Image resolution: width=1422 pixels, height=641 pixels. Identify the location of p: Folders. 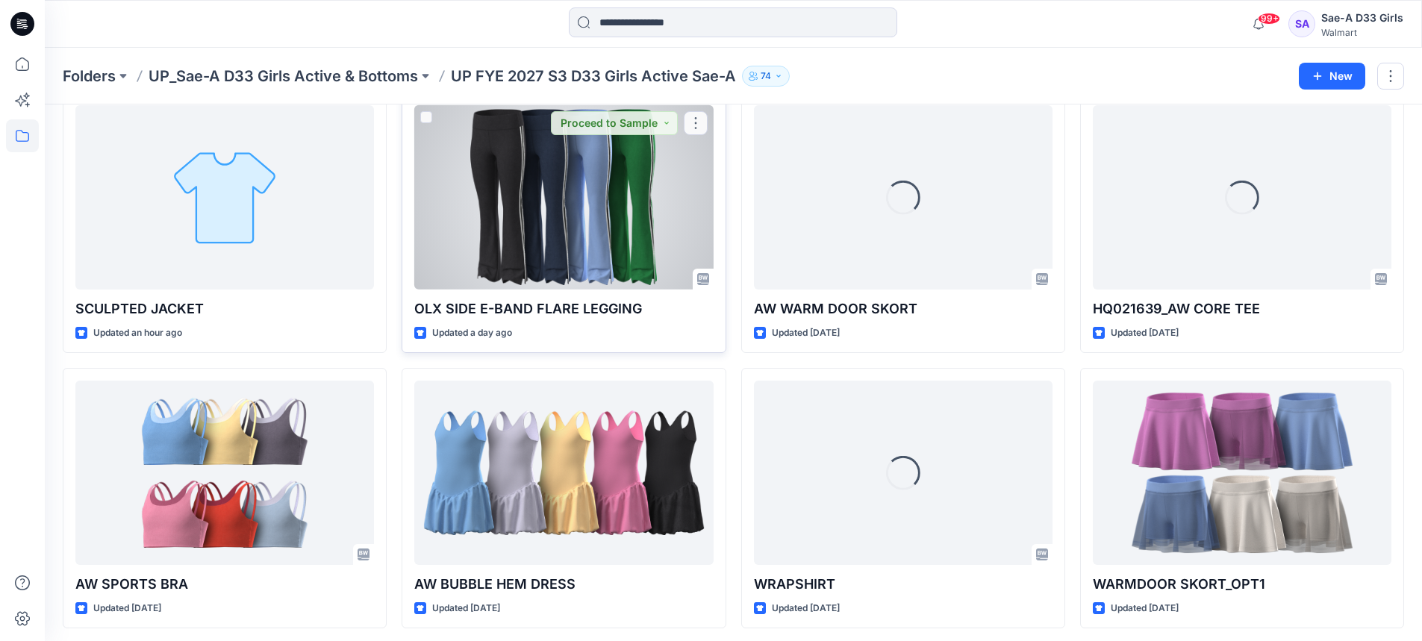
(89, 76).